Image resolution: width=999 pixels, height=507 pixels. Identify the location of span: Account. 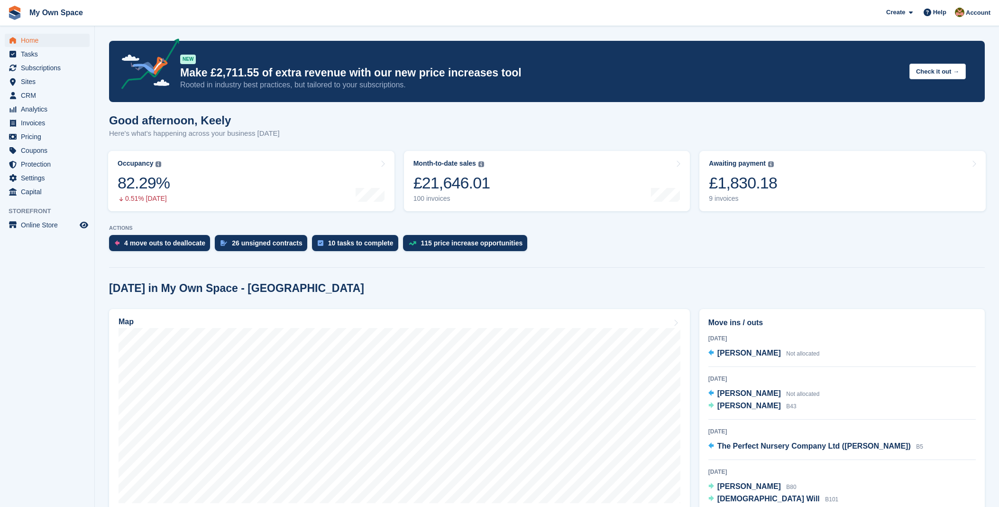
(979, 13).